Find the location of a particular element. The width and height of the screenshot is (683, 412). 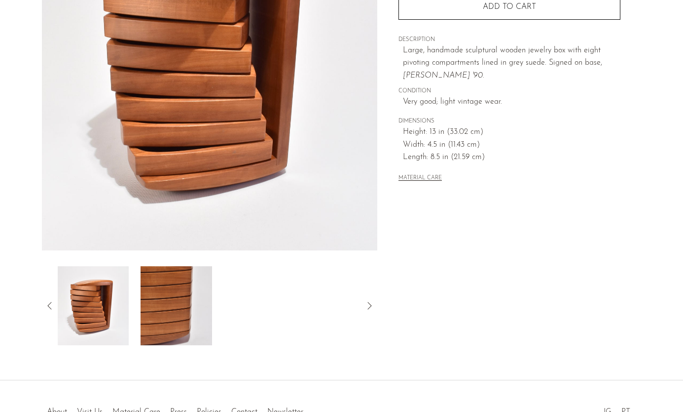

span: CONDITION is located at coordinates (510, 91).